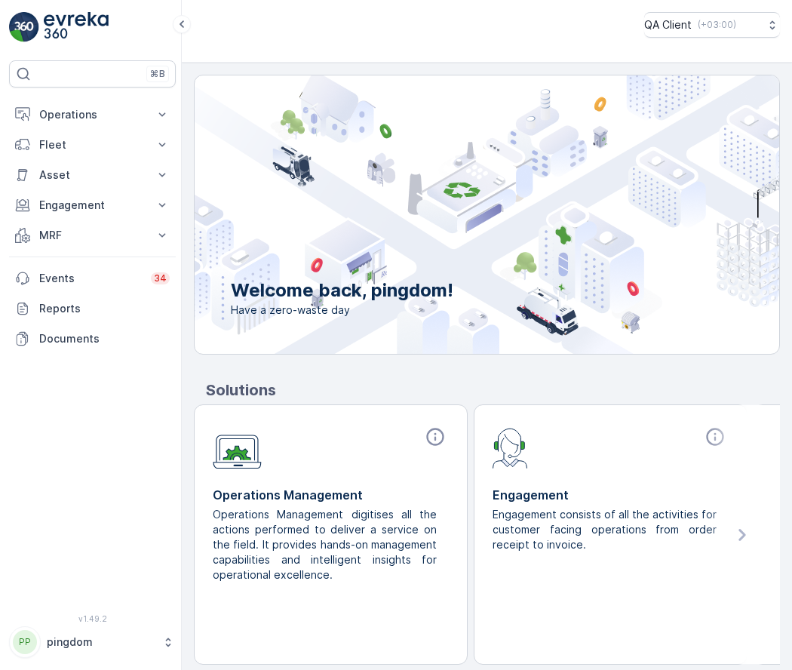  I want to click on p: Events, so click(90, 278).